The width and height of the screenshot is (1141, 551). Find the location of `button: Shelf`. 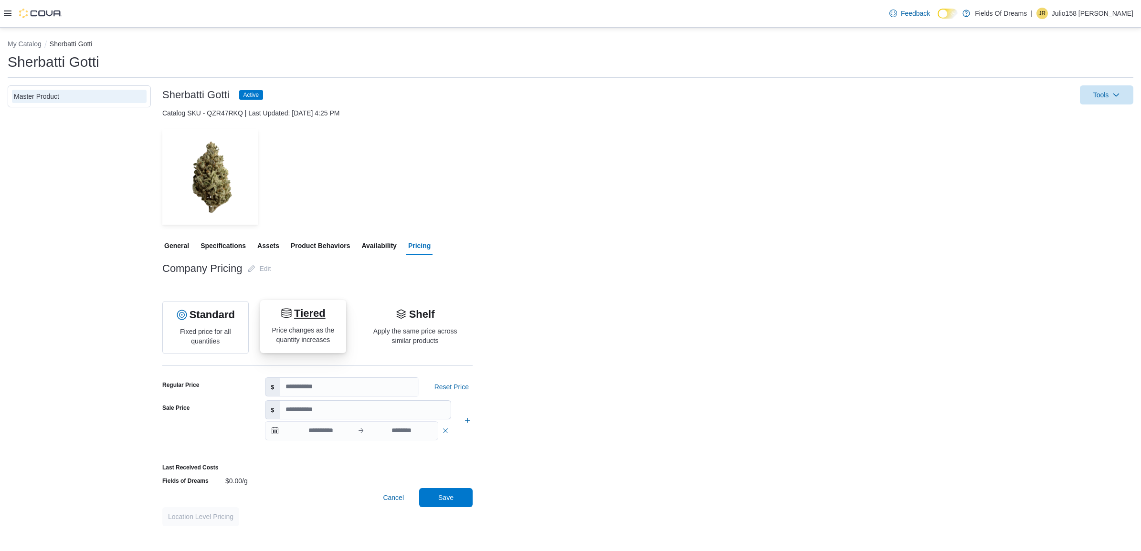

button: Shelf is located at coordinates (415, 315).